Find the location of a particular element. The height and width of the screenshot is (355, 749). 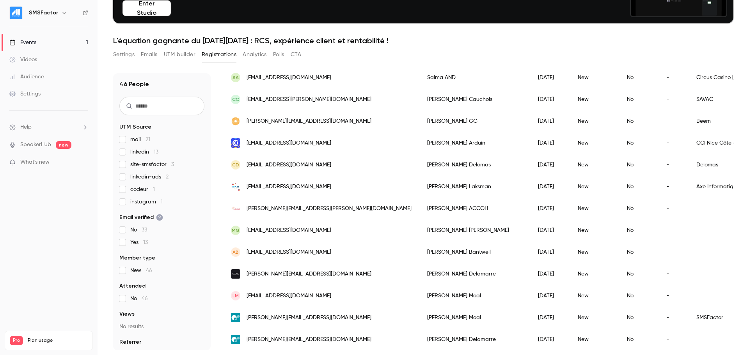

span: site-smsfactor is located at coordinates (152, 165).